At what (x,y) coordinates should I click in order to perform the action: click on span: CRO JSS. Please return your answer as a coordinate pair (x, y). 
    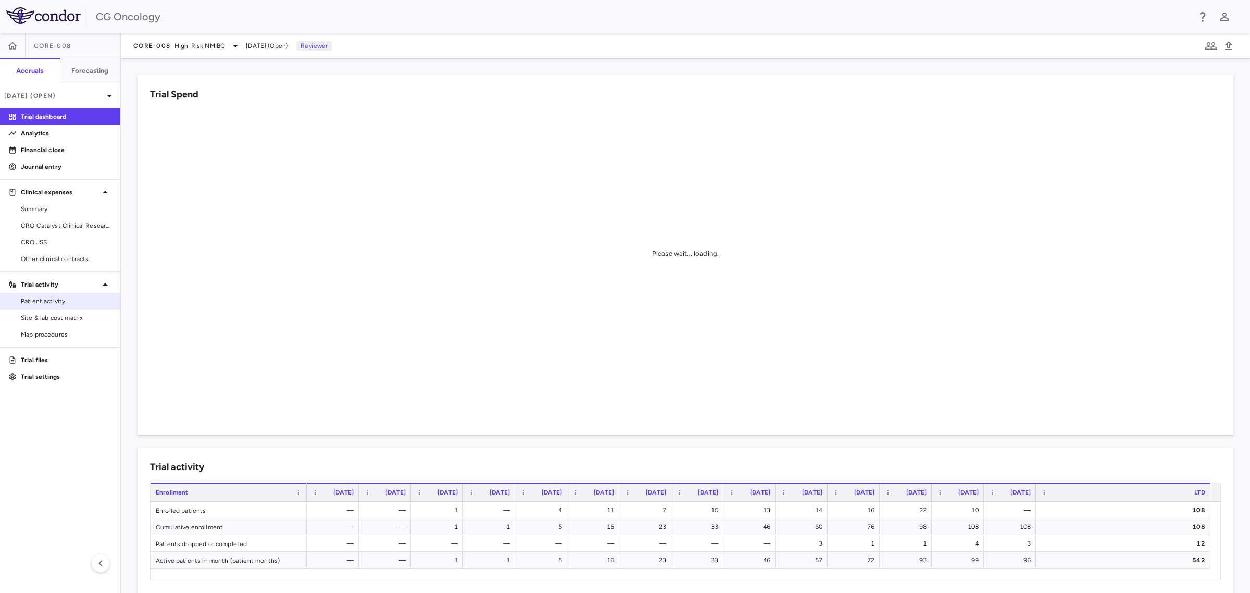
    Looking at the image, I should click on (66, 242).